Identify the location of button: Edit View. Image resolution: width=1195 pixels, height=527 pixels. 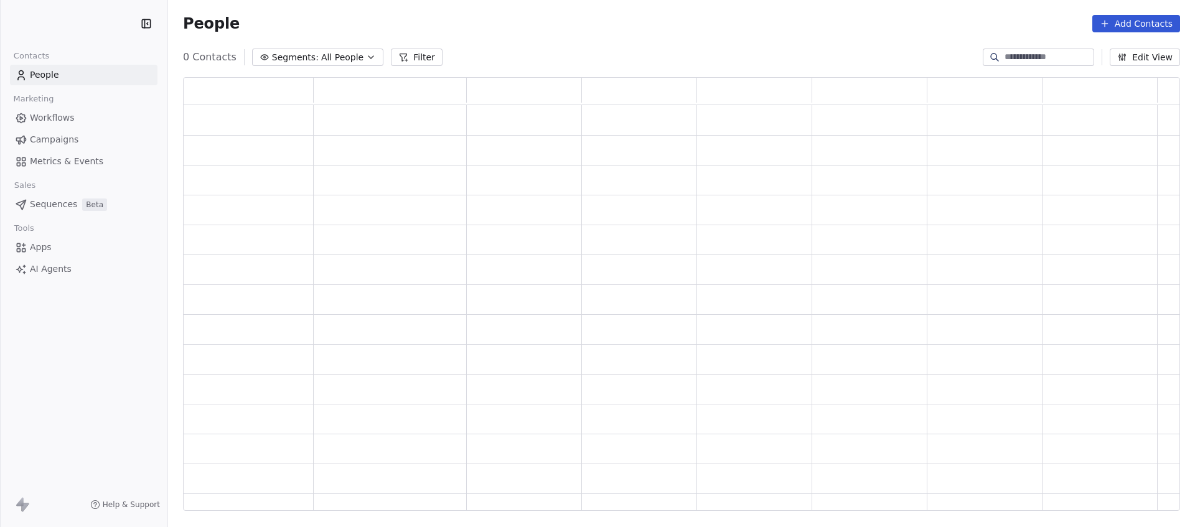
(1145, 57).